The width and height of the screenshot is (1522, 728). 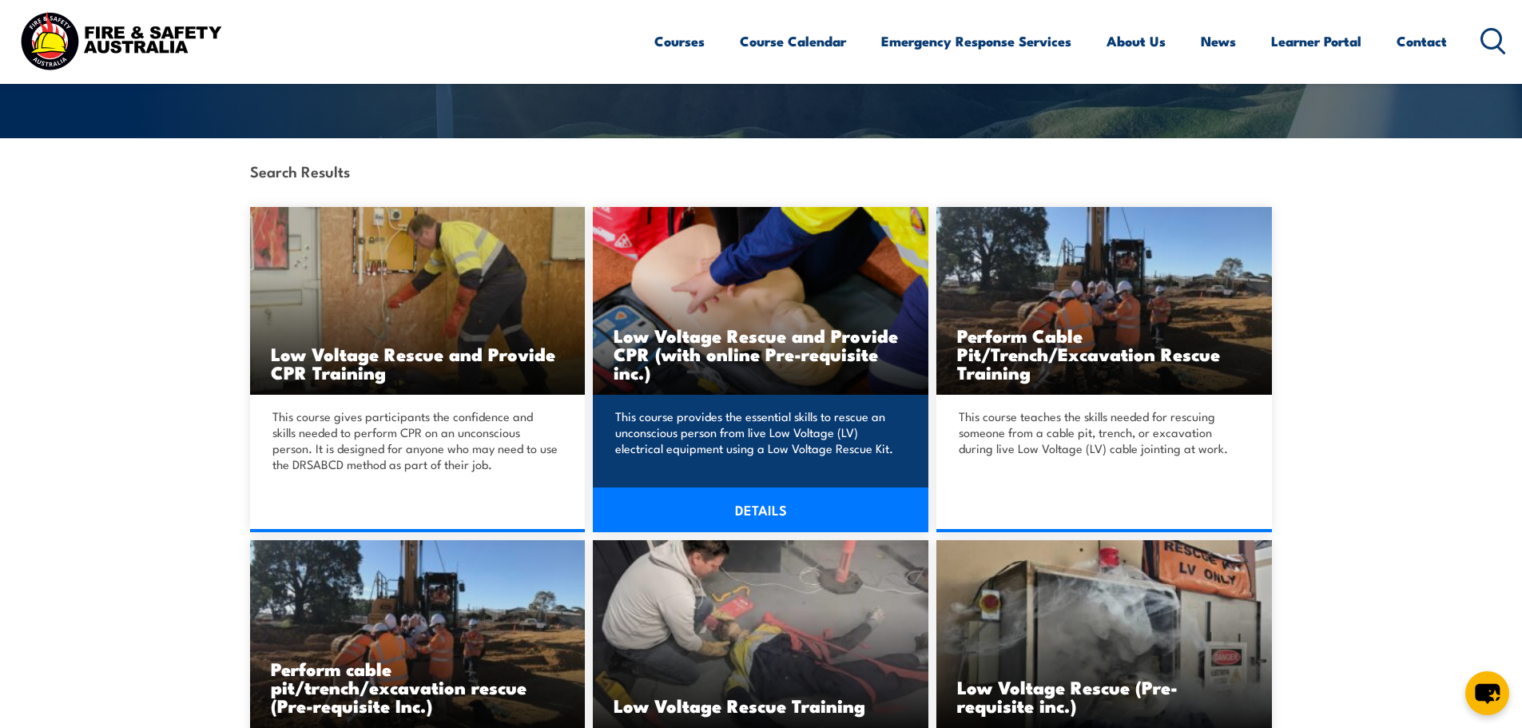 I want to click on a: Low Voltage Rescue and Provide CPR Training, so click(x=418, y=300).